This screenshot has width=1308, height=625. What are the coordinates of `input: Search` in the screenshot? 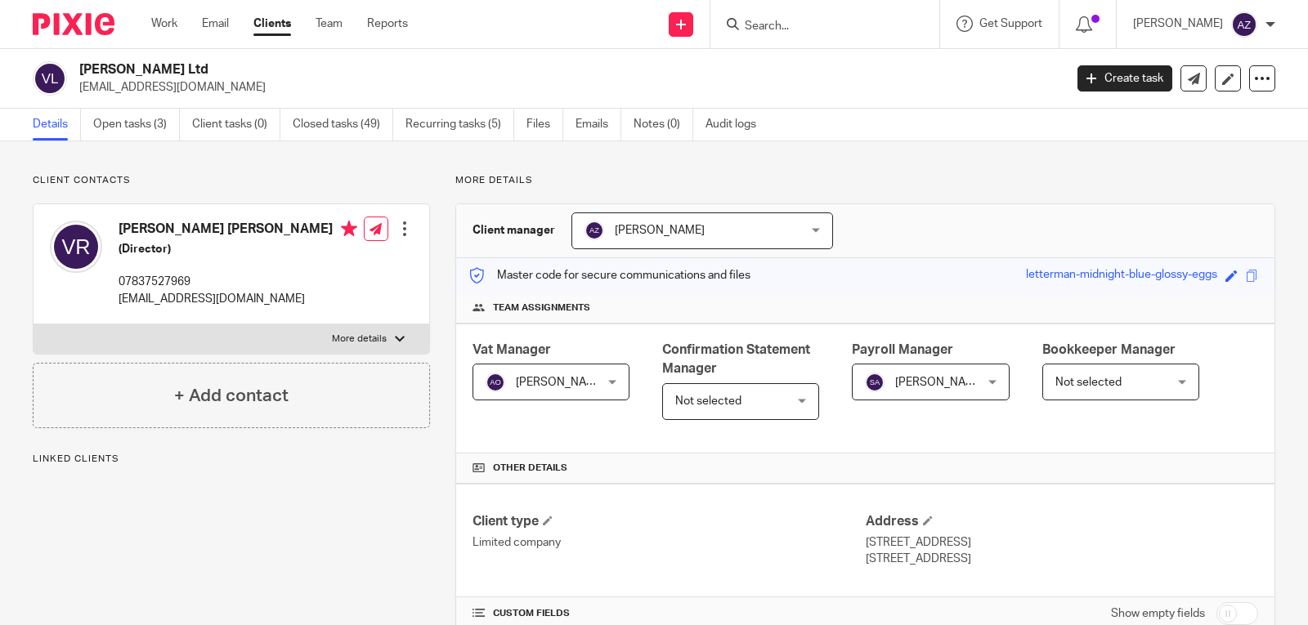 It's located at (816, 27).